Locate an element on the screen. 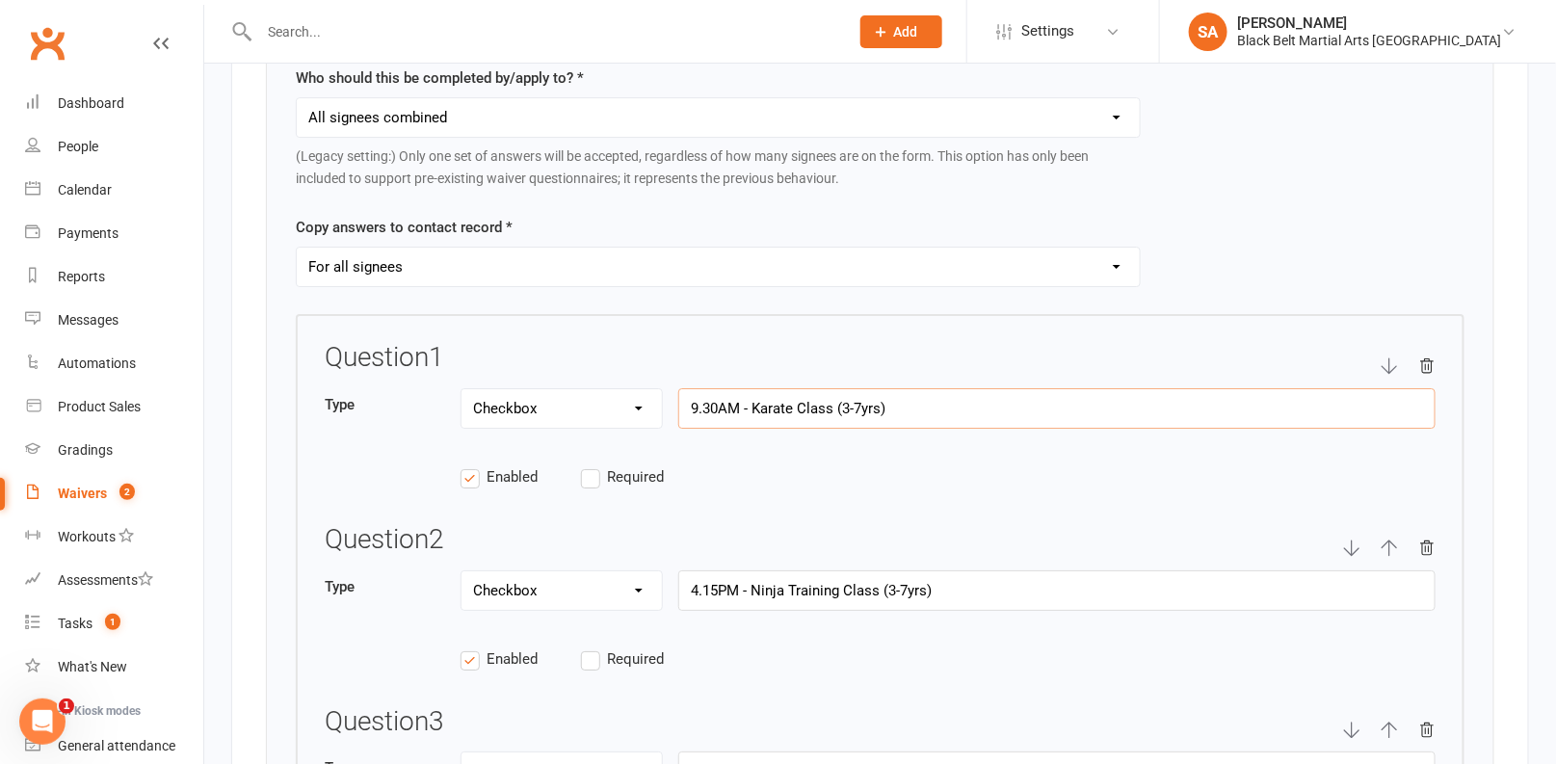  span: Settings is located at coordinates (1047, 31).